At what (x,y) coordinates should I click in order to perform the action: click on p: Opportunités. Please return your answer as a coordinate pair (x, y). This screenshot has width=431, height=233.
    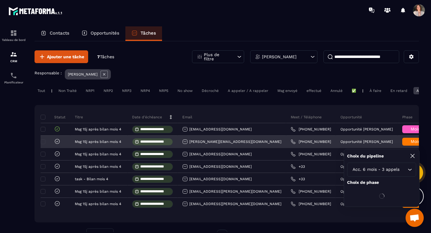
    Looking at the image, I should click on (105, 33).